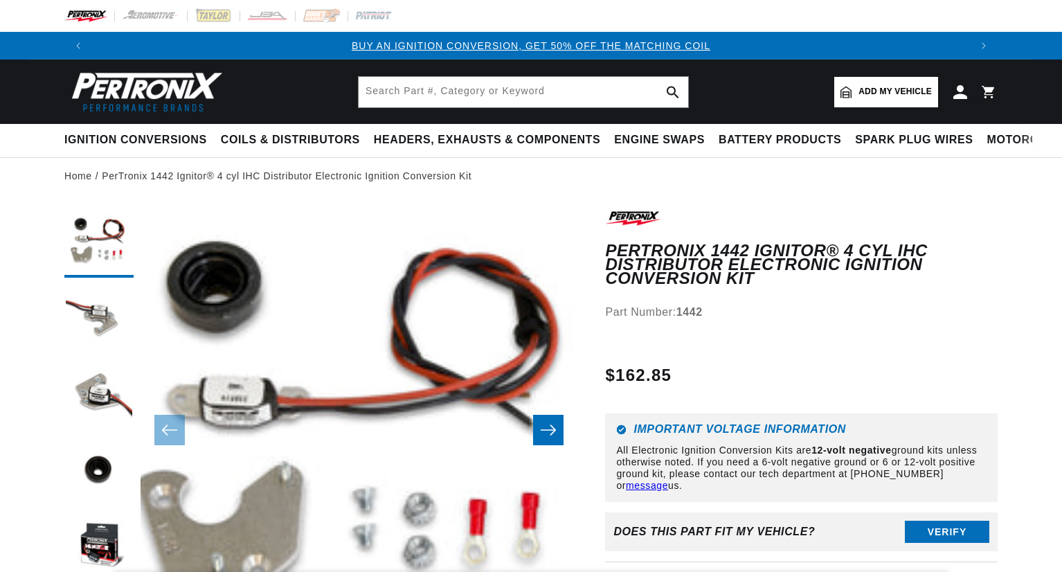 This screenshot has width=1062, height=572. Describe the element at coordinates (851, 450) in the screenshot. I see `strong: 12-volt negative` at that location.